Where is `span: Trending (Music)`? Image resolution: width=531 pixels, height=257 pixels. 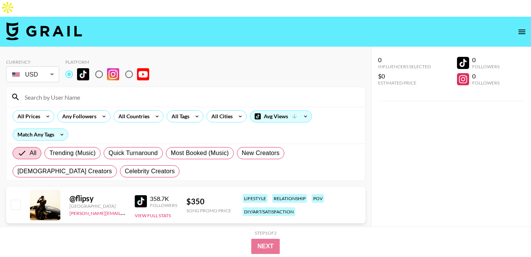 span: Trending (Music) is located at coordinates (73, 153).